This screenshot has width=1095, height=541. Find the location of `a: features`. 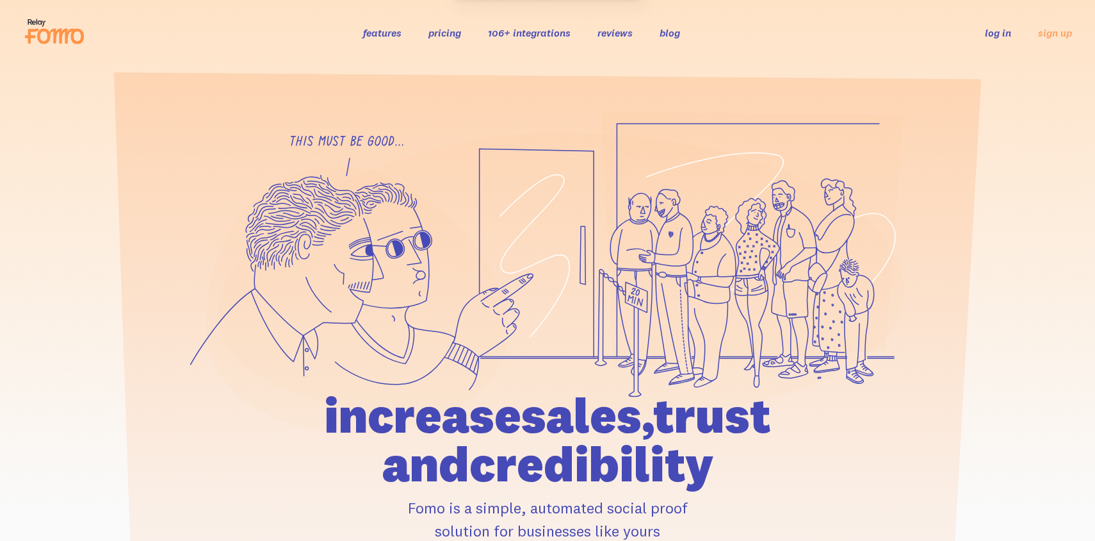

a: features is located at coordinates (382, 33).